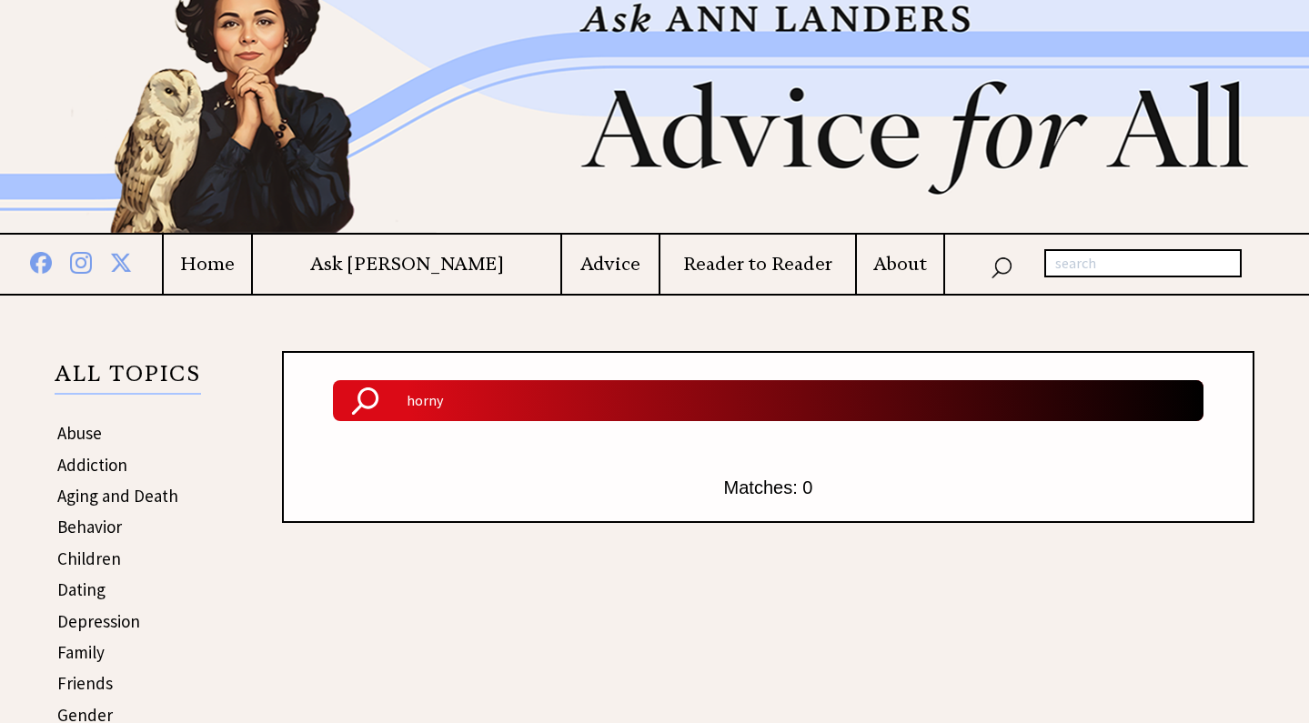 This screenshot has height=723, width=1309. What do you see at coordinates (121, 260) in the screenshot?
I see `img: x%20blue.png` at bounding box center [121, 260].